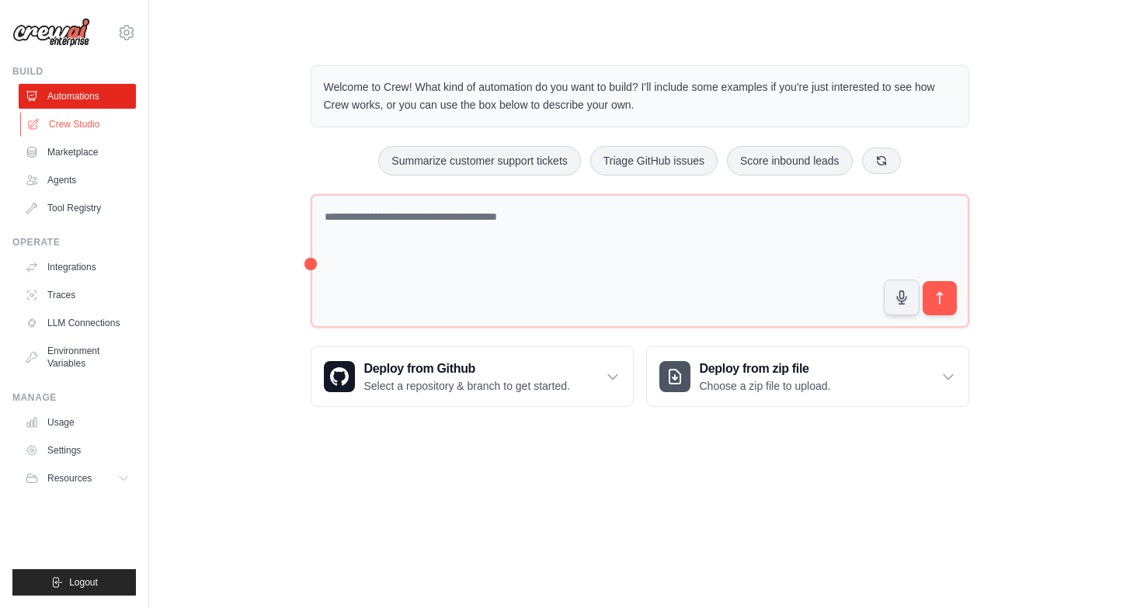 This screenshot has width=1130, height=608. Describe the element at coordinates (74, 242) in the screenshot. I see `div: Operate` at that location.